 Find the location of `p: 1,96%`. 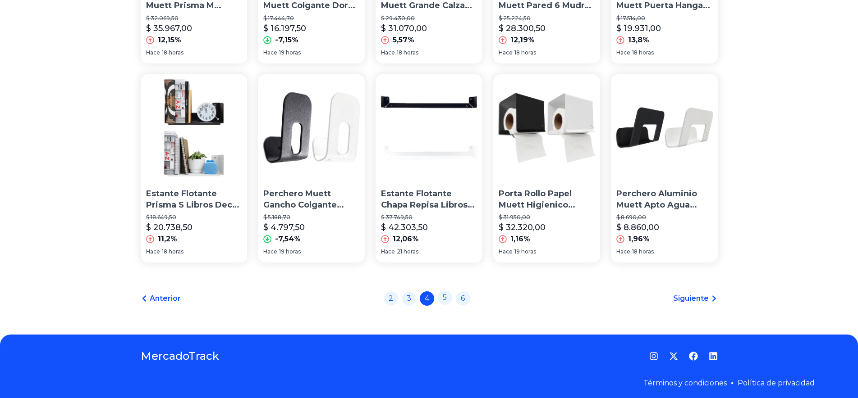

p: 1,96% is located at coordinates (639, 239).